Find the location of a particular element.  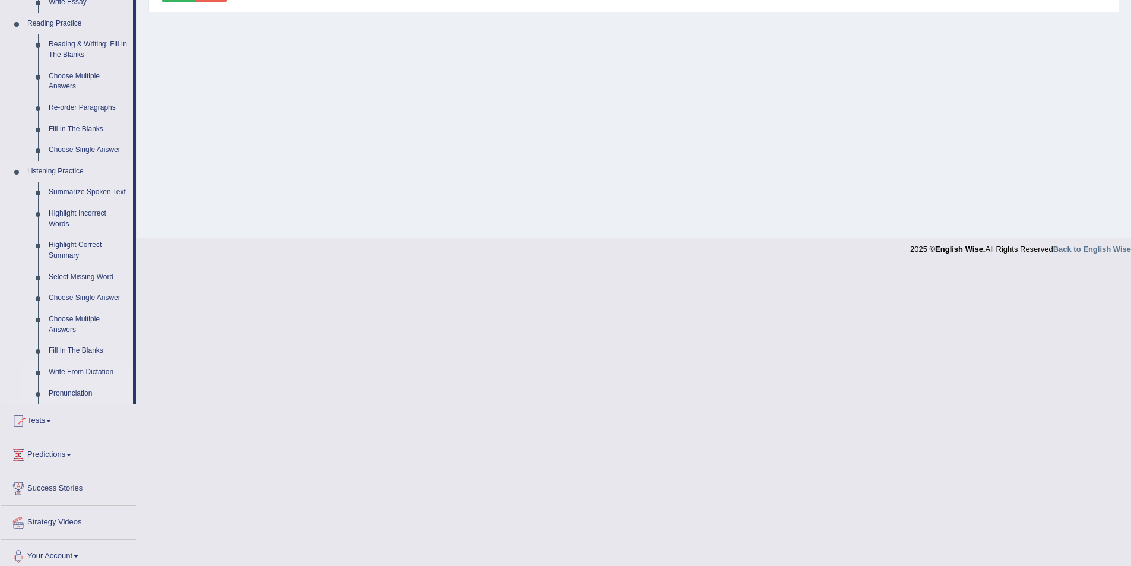

a: Reading & Writing: Fill In The Blanks is located at coordinates (88, 49).